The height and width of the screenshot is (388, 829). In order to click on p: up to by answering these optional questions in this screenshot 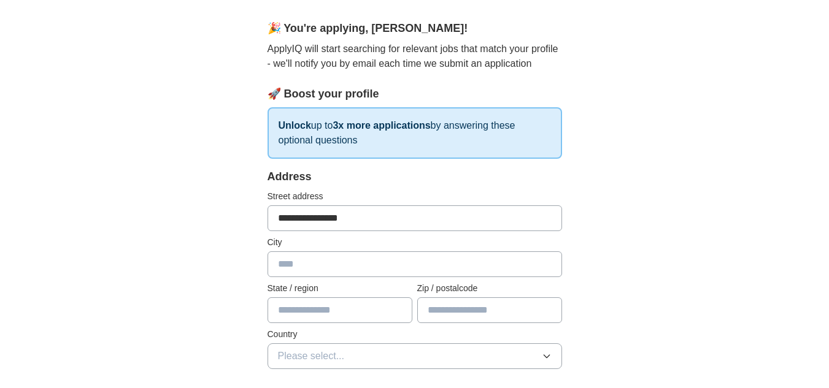, I will do `click(415, 133)`.